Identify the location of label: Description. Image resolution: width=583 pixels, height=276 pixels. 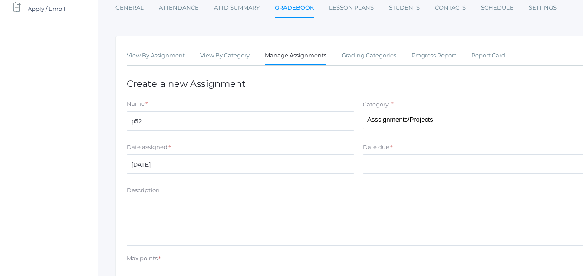
(143, 190).